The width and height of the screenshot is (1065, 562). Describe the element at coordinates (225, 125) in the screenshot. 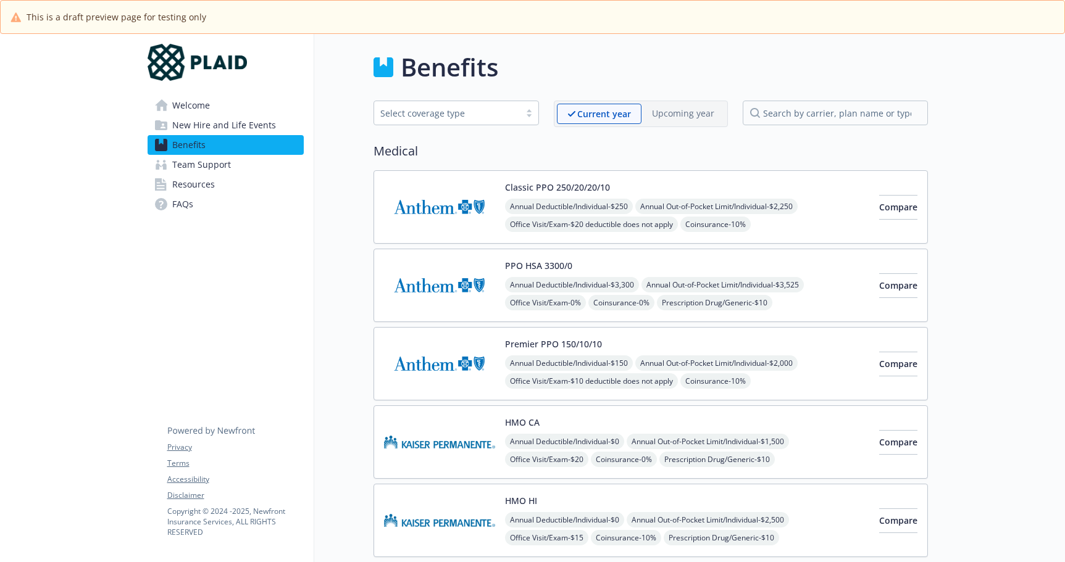

I see `a: New Hire and Life Events` at that location.